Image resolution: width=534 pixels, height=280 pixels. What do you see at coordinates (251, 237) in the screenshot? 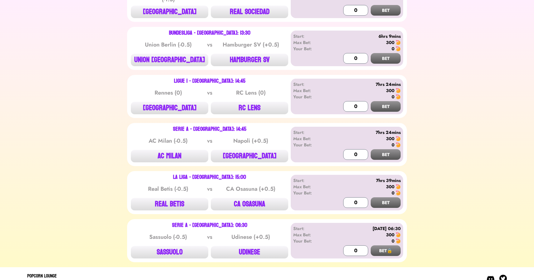
I see `div: Udinese (+0.5)` at bounding box center [251, 237].